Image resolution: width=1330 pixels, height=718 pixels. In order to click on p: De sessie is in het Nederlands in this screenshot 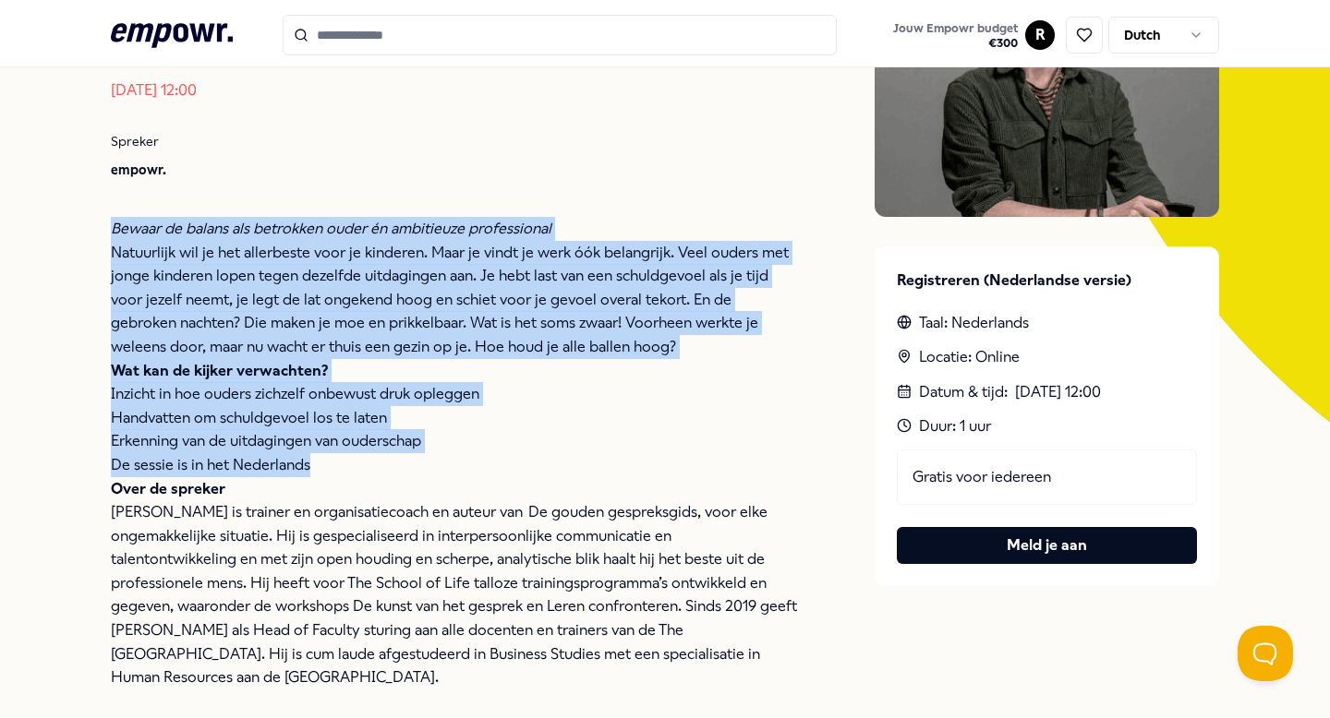, I will do `click(455, 465)`.